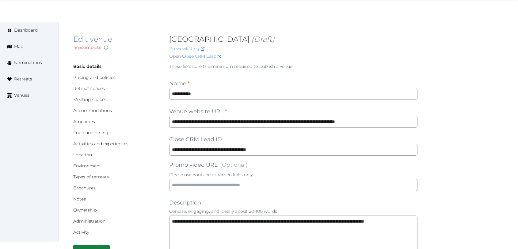  I want to click on a: Amenities, so click(84, 121).